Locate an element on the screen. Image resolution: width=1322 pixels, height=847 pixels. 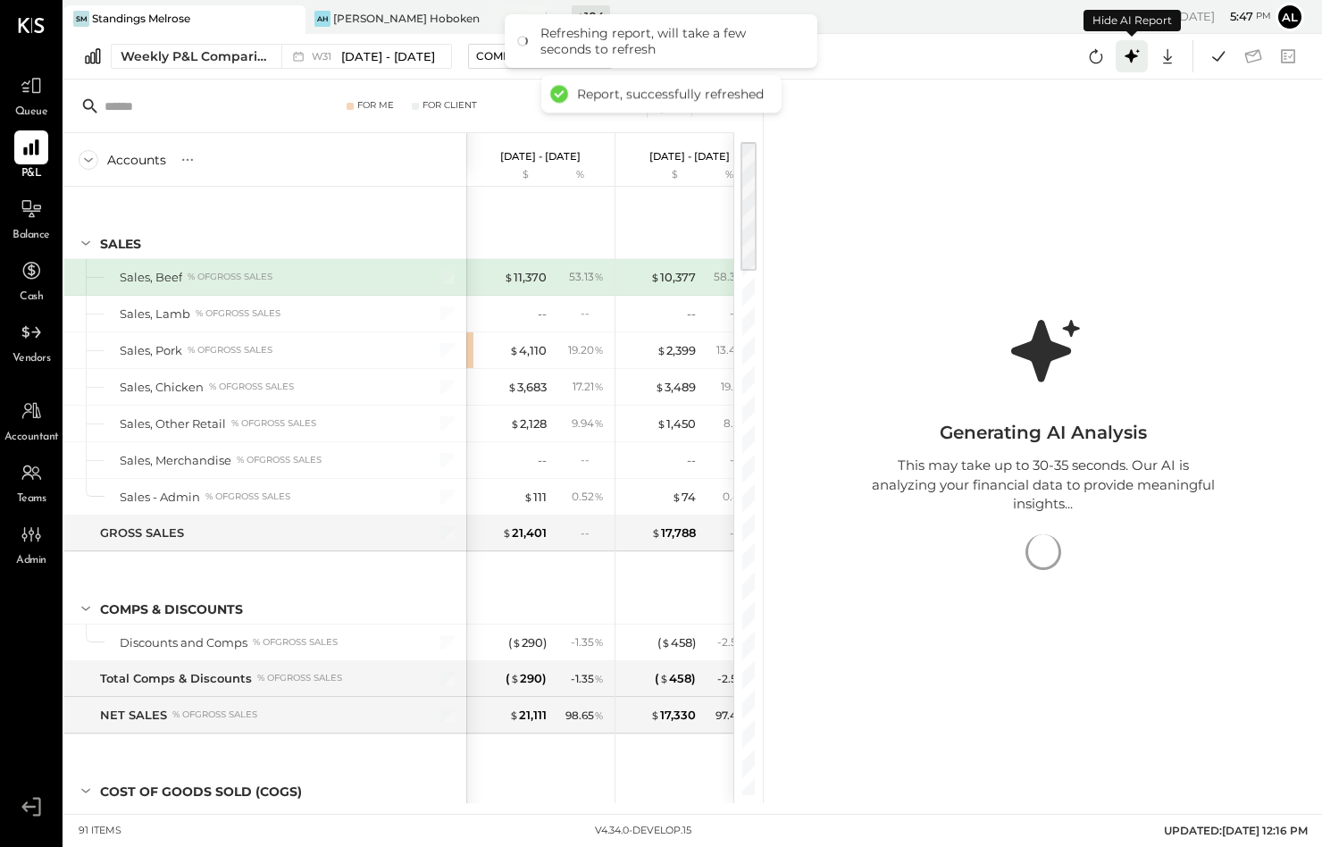
div: v 4.34.0-develop.15 is located at coordinates (643, 831).